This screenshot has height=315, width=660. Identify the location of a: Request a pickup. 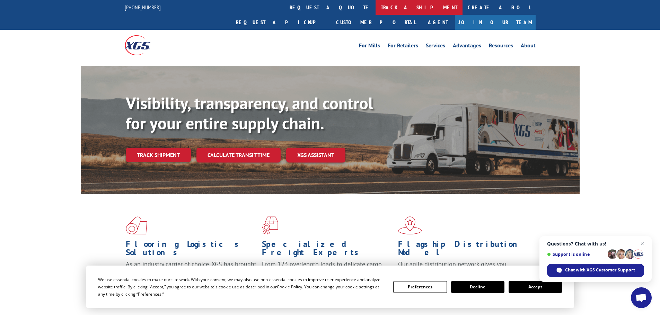
(280, 22).